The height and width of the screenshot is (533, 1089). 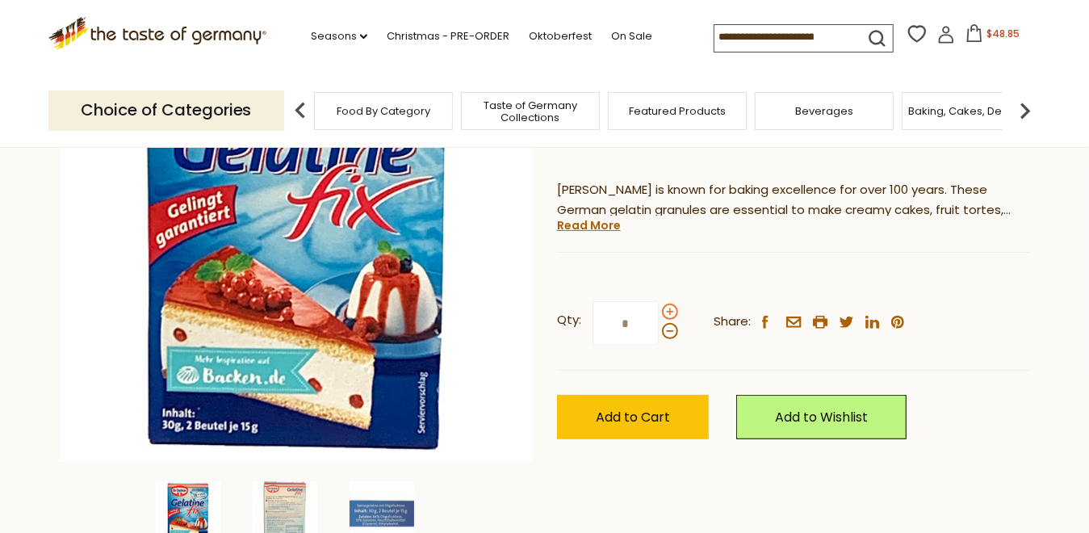 I want to click on button: $48.85, so click(x=992, y=36).